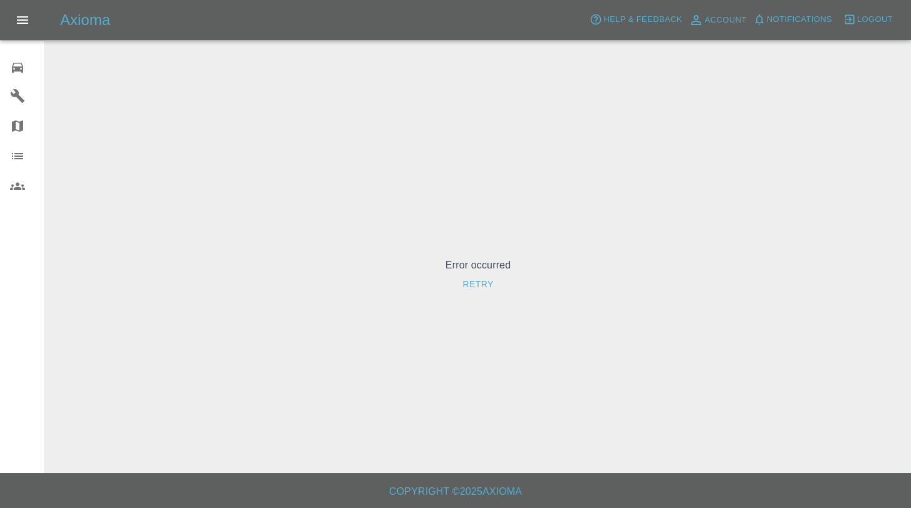 The height and width of the screenshot is (508, 911). Describe the element at coordinates (635, 19) in the screenshot. I see `button: Help & Feedback` at that location.